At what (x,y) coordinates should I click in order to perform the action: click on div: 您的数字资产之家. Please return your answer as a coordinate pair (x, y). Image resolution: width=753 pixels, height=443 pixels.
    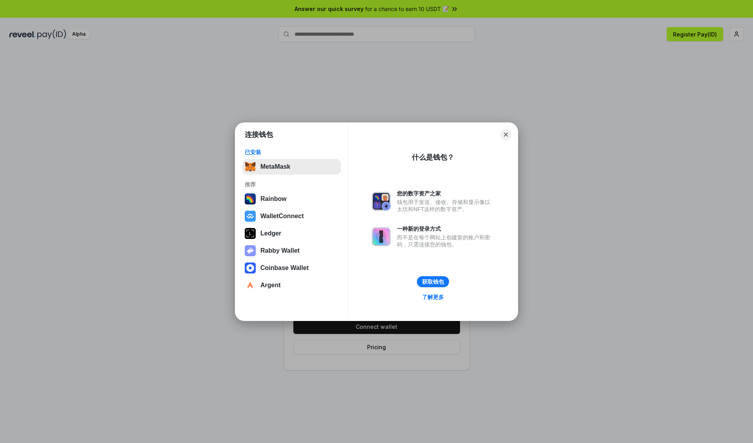
    Looking at the image, I should click on (446, 193).